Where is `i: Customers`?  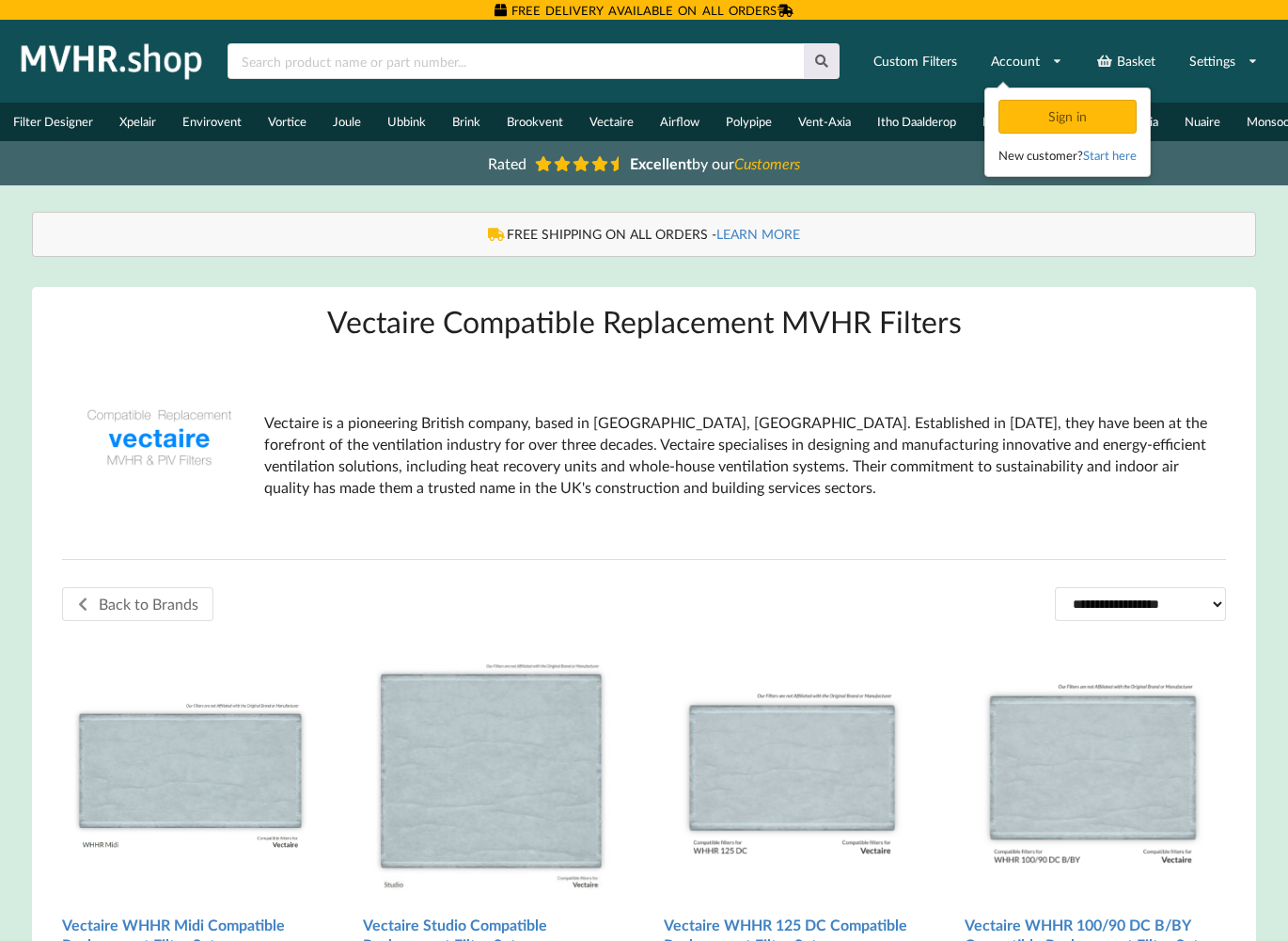
i: Customers is located at coordinates (768, 162).